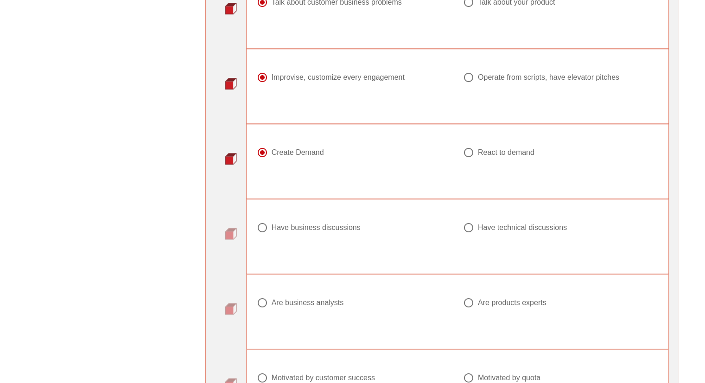 This screenshot has width=705, height=383. I want to click on div: Operate from scripts, have elevator pitches, so click(548, 77).